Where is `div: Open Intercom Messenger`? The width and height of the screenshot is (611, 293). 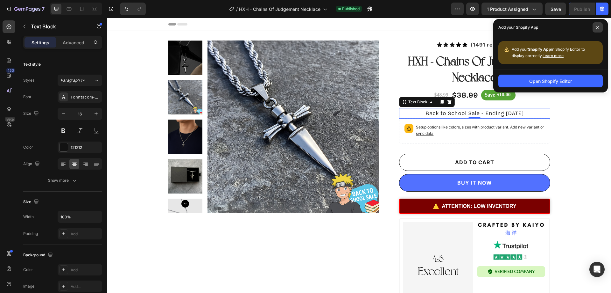 div: Open Intercom Messenger is located at coordinates (597, 269).